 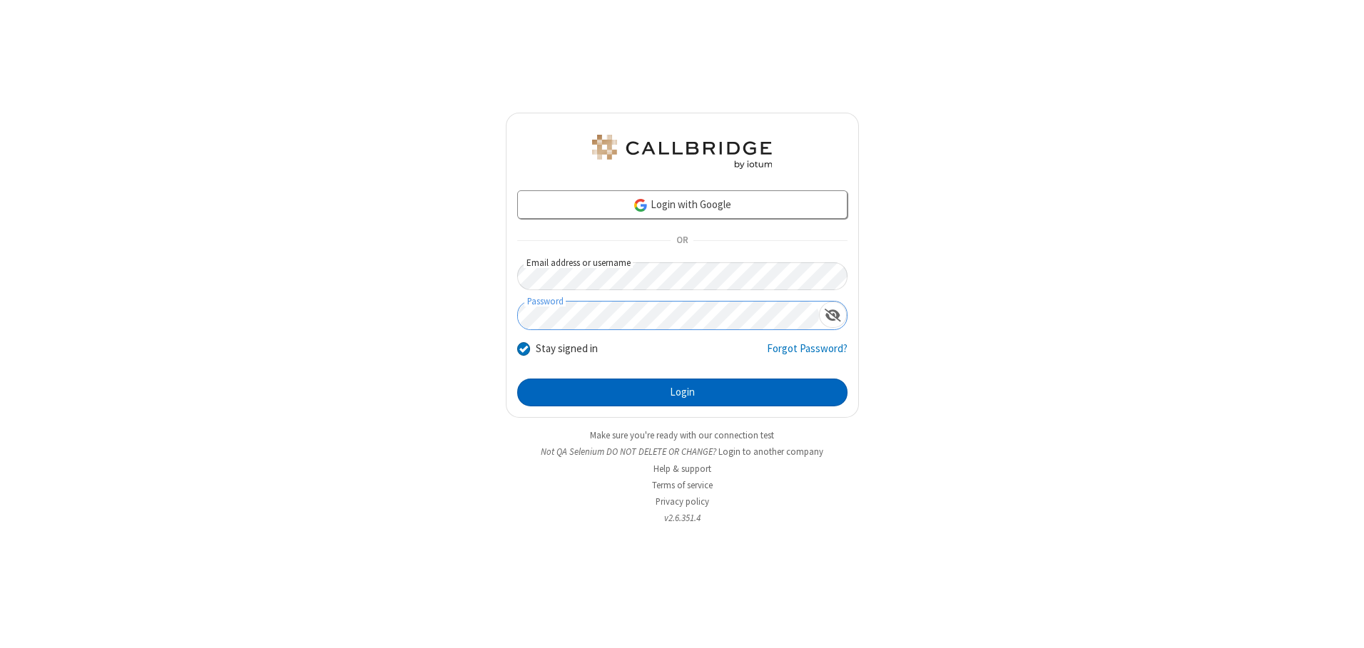 What do you see at coordinates (682, 241) in the screenshot?
I see `span: OR` at bounding box center [682, 241].